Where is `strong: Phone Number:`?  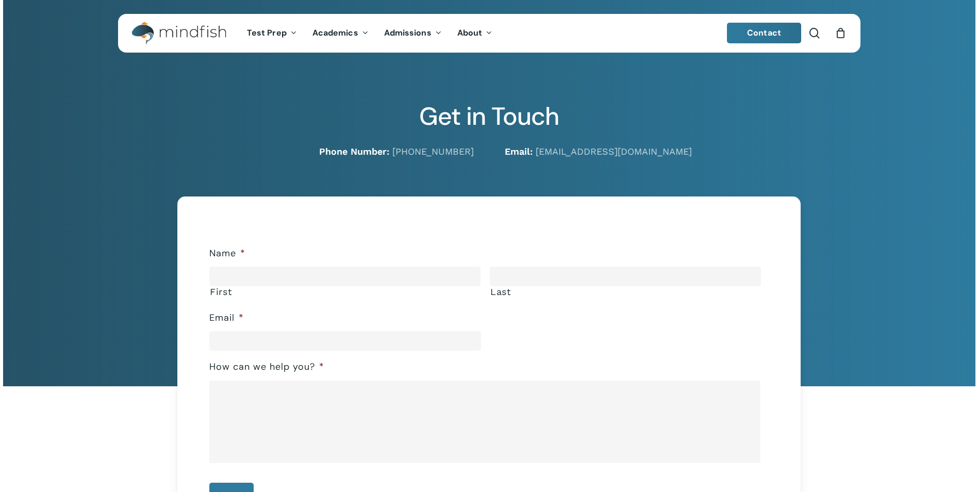 strong: Phone Number: is located at coordinates (354, 151).